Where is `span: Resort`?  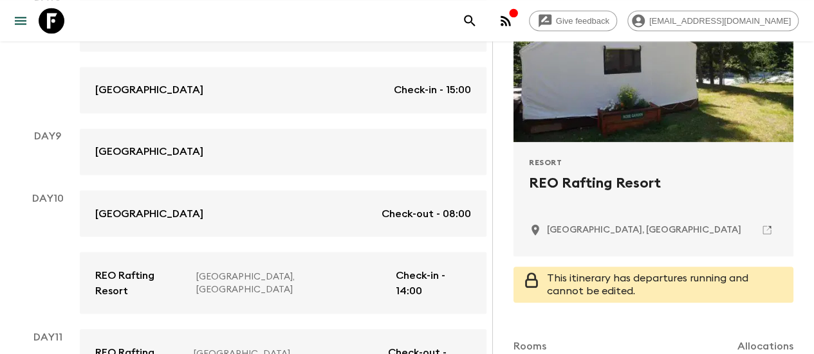 span: Resort is located at coordinates (545, 163).